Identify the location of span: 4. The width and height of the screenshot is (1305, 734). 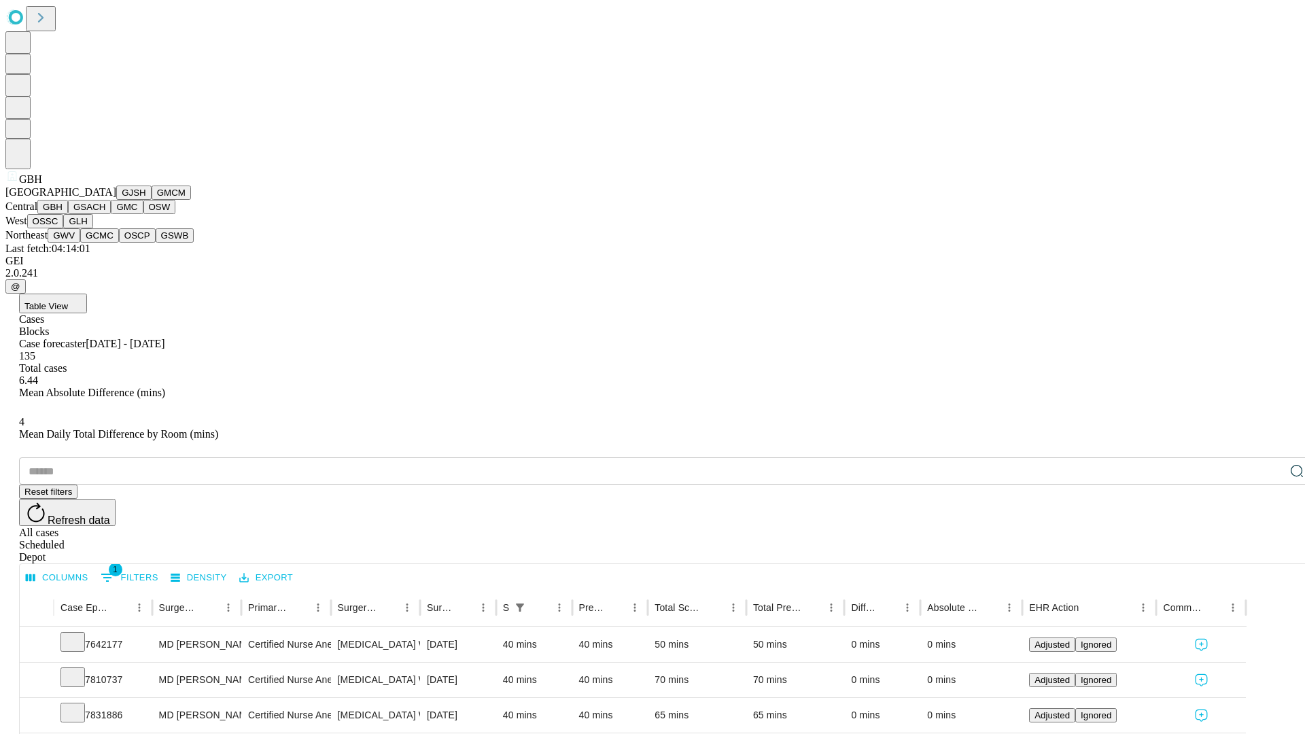
(22, 422).